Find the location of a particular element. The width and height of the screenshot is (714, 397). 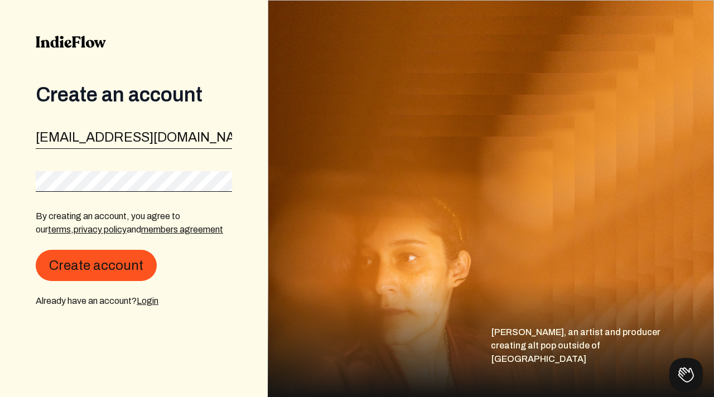

div: Create an account is located at coordinates (134, 95).